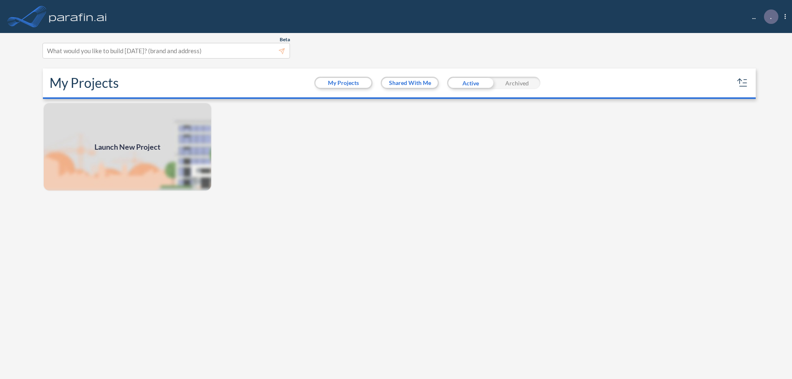  What do you see at coordinates (128, 147) in the screenshot?
I see `img: add` at bounding box center [128, 147].